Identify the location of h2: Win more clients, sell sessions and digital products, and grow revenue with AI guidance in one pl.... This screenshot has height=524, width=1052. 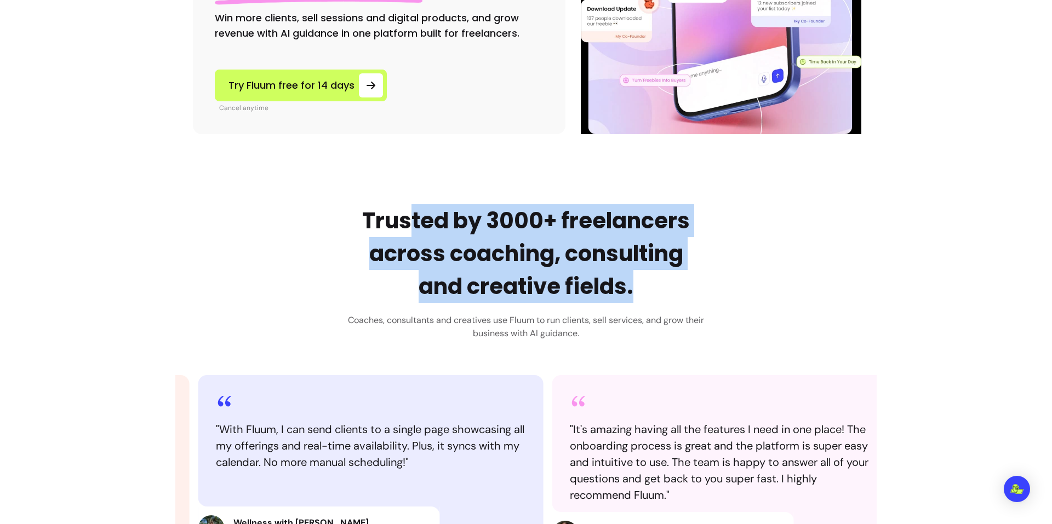
(379, 26).